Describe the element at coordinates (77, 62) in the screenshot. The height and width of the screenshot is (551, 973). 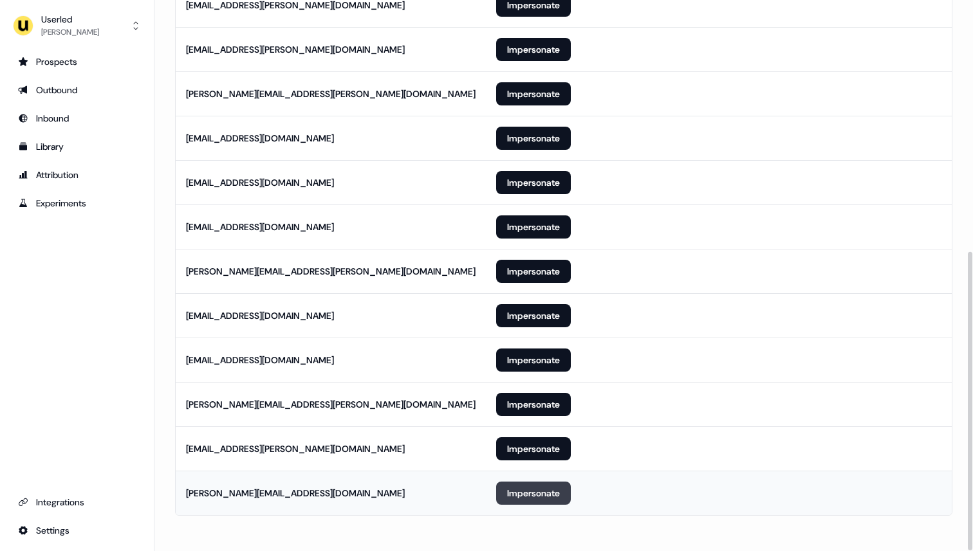
I see `div: Prospects` at that location.